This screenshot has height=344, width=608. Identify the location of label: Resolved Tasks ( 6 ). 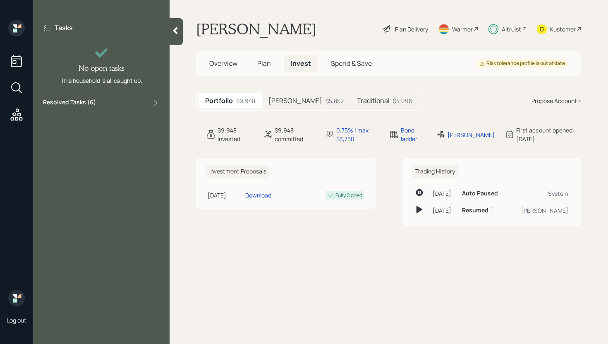
(69, 103).